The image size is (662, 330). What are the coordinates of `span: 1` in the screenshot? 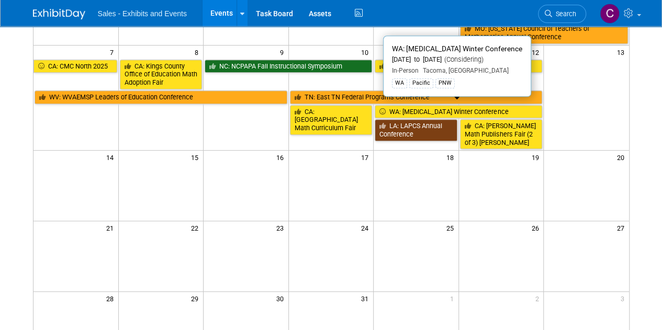 It's located at (454, 298).